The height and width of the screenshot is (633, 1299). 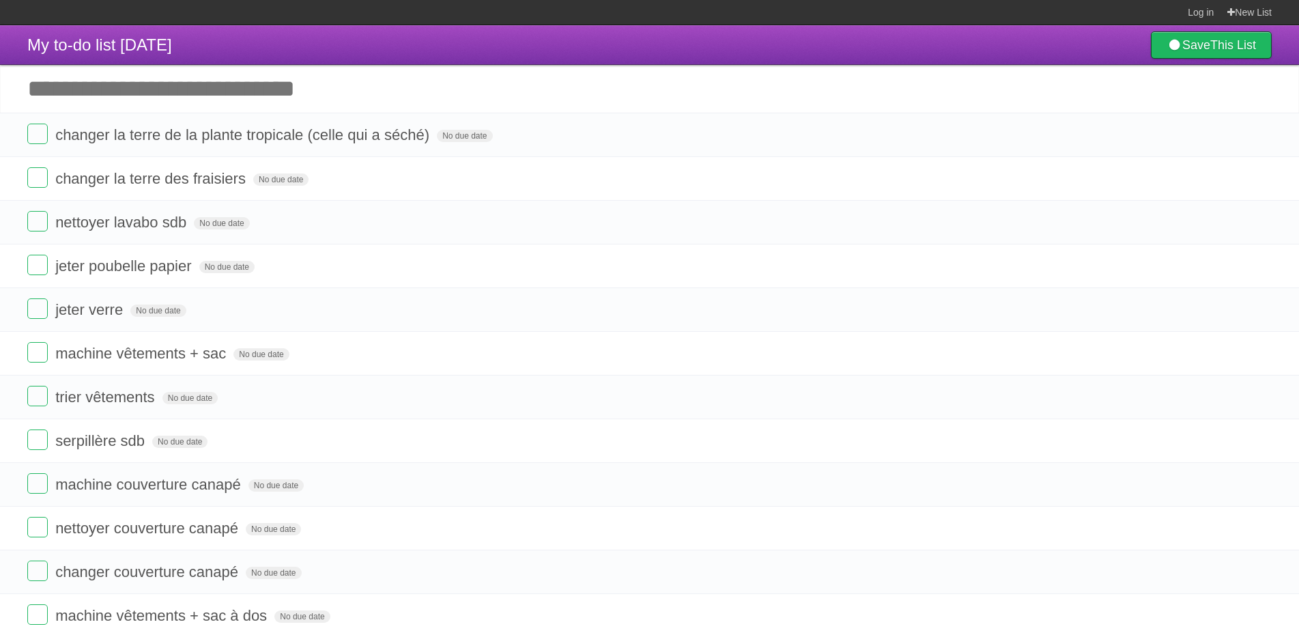 I want to click on b: This List, so click(x=1233, y=45).